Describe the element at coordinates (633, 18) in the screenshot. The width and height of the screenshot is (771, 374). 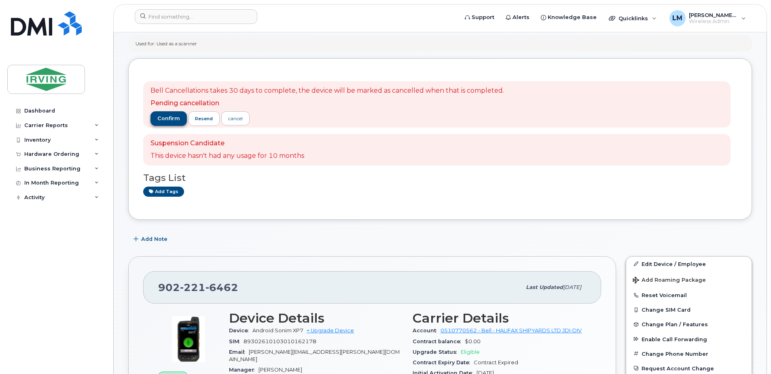
I see `div: Quicklinks` at that location.